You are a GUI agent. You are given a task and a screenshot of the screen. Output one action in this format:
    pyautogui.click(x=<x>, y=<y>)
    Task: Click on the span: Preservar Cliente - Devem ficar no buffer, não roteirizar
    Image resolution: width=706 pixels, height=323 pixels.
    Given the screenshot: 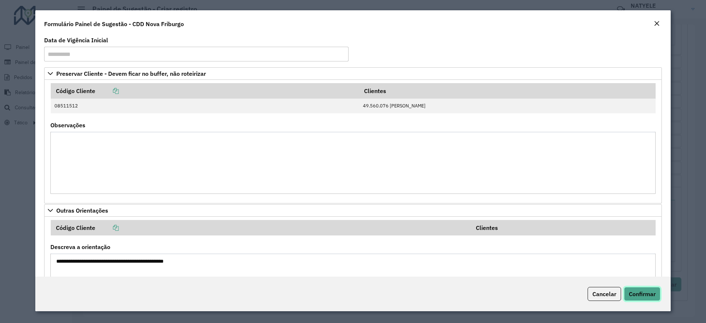 What is the action you would take?
    pyautogui.click(x=131, y=74)
    